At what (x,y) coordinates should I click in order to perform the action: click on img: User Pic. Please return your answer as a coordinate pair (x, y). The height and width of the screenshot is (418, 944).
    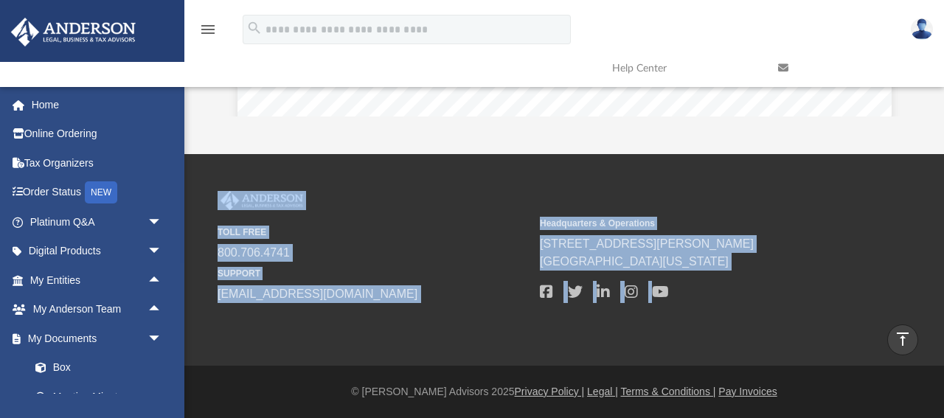
    Looking at the image, I should click on (922, 29).